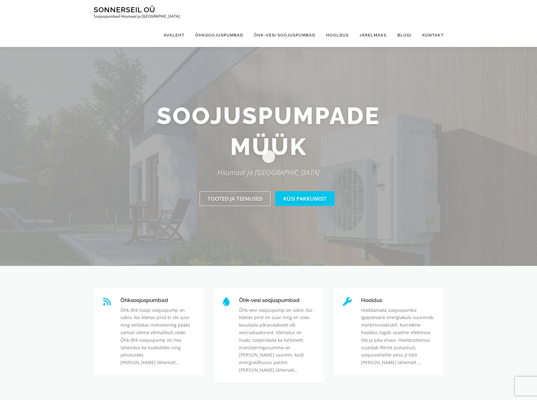  What do you see at coordinates (305, 199) in the screenshot?
I see `a: Küsi pakkumist` at bounding box center [305, 199].